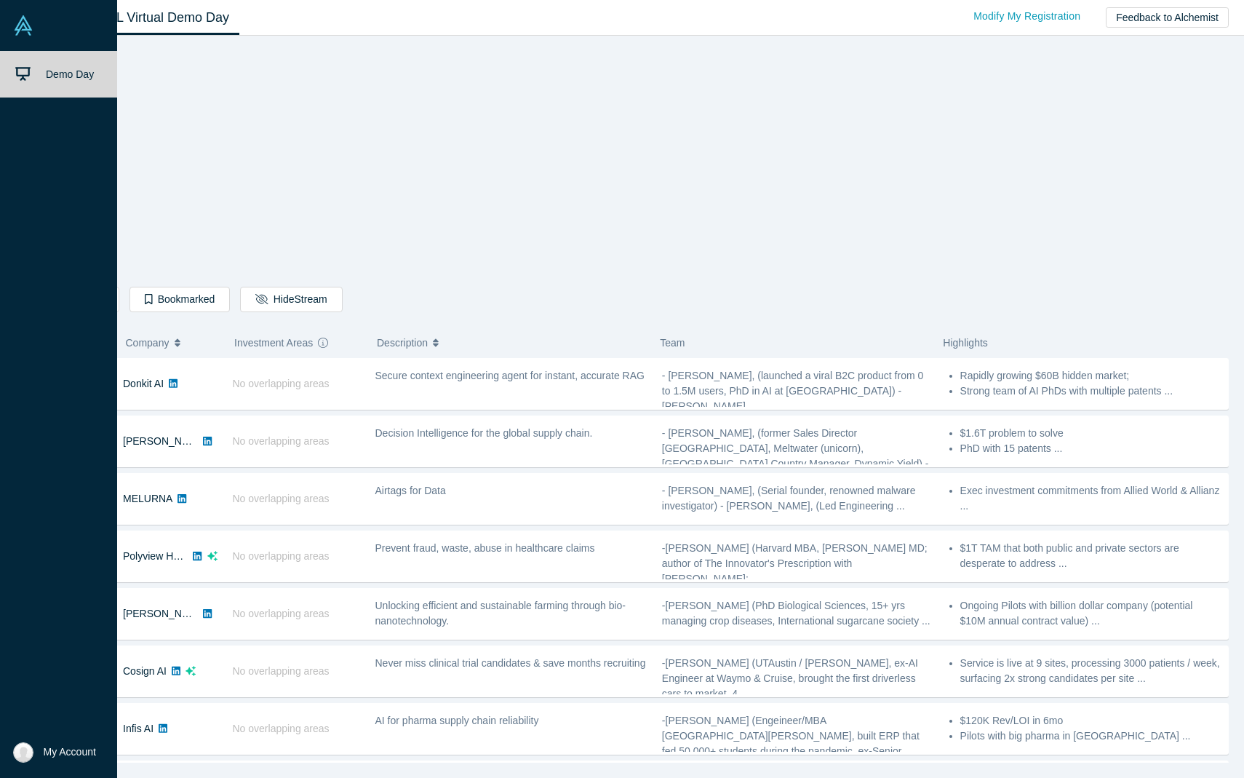 The image size is (1244, 778). Describe the element at coordinates (55, 752) in the screenshot. I see `button: My Account` at that location.